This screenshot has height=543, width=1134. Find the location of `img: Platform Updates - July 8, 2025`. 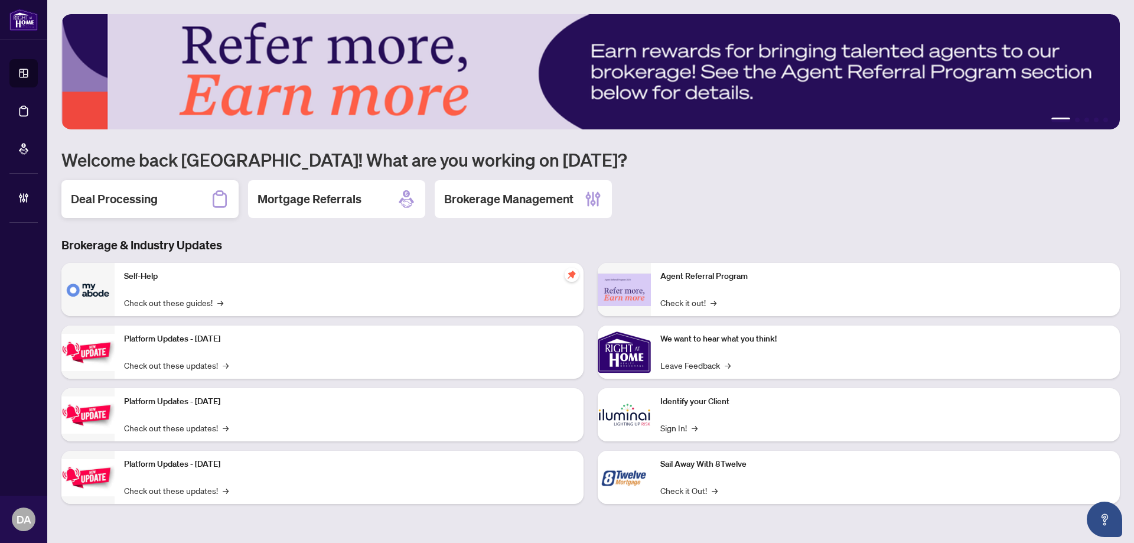

img: Platform Updates - July 8, 2025 is located at coordinates (88, 415).